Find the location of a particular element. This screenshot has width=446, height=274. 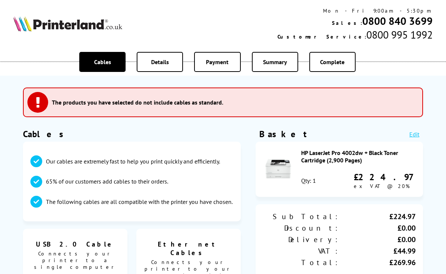

p: The following cables are all compatible with the printer you have chosen. is located at coordinates (139, 202).